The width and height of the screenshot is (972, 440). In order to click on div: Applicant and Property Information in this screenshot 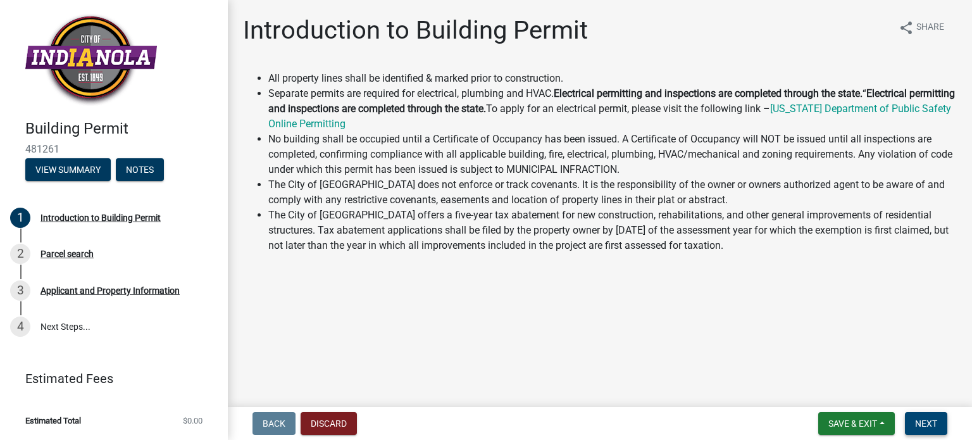, I will do `click(110, 290)`.